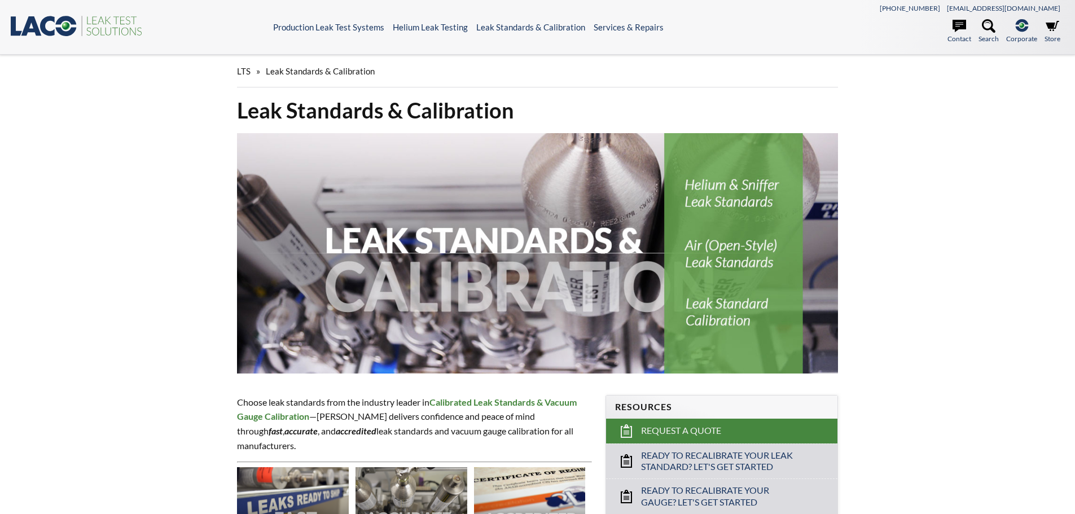 This screenshot has width=1075, height=514. I want to click on h1: Leak Standards & Calibration, so click(538, 110).